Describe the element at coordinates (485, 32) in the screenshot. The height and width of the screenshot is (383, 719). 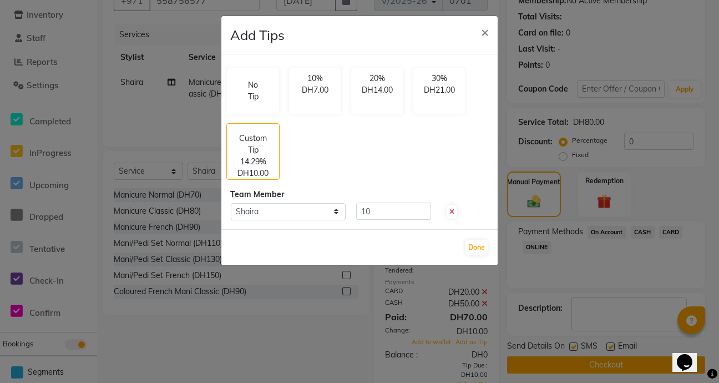
I see `button: Close` at that location.